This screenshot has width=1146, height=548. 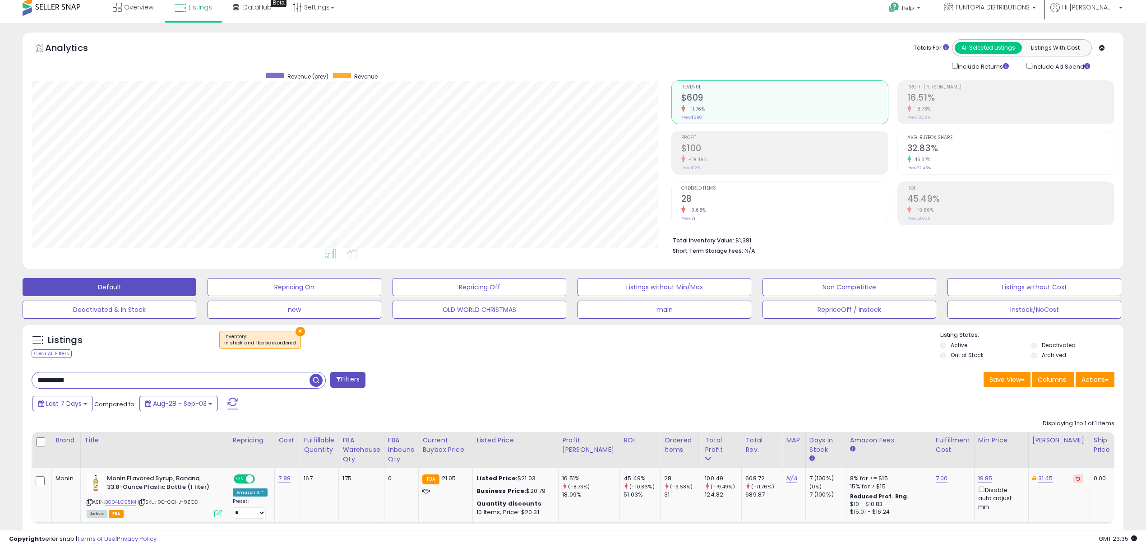 What do you see at coordinates (785, 199) in the screenshot?
I see `h2: 28` at bounding box center [785, 199].